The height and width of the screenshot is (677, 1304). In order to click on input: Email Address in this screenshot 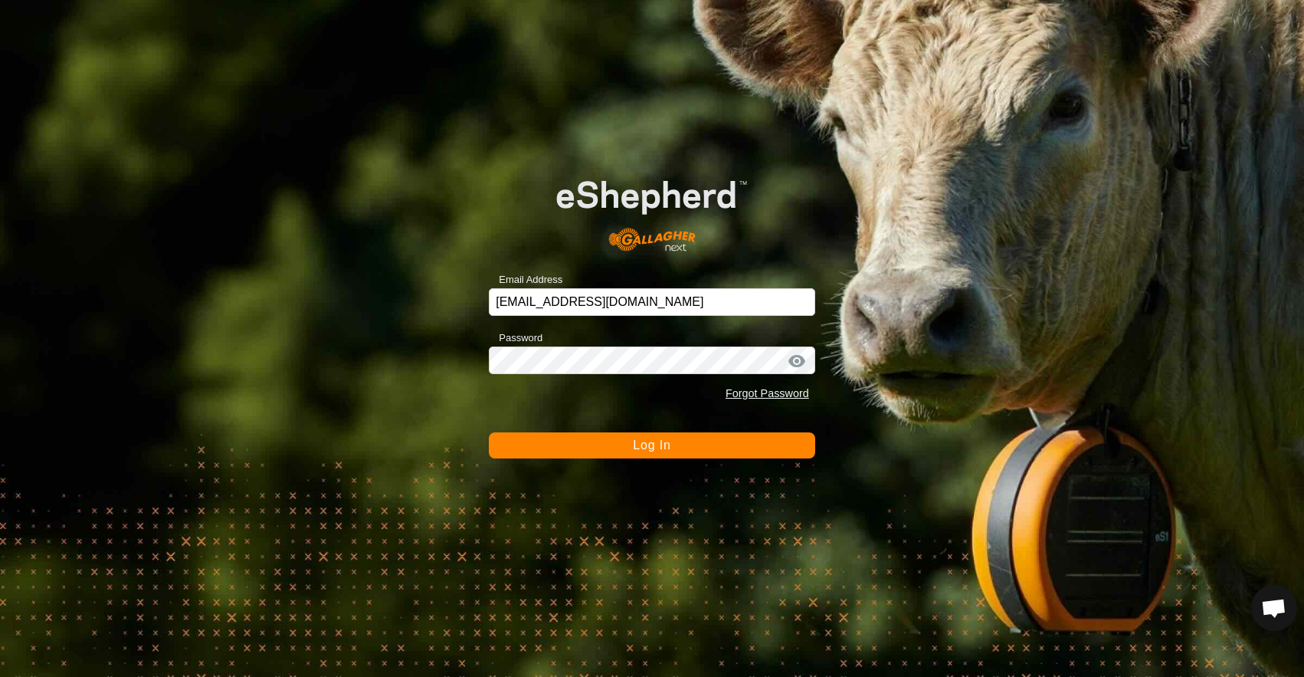, I will do `click(652, 302)`.